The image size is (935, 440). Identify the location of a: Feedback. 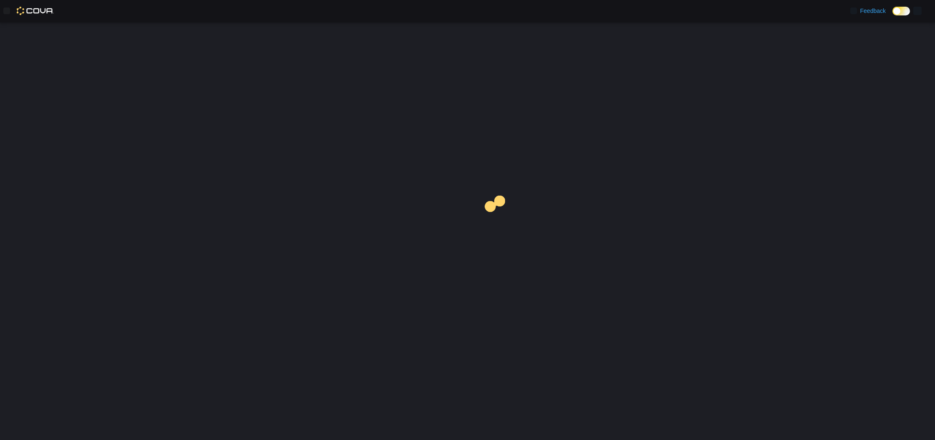
(868, 11).